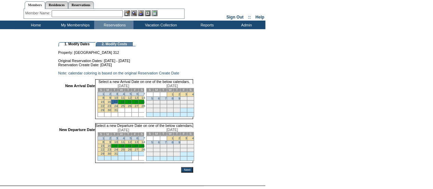 The width and height of the screenshot is (433, 189). I want to click on input: Next, so click(187, 170).